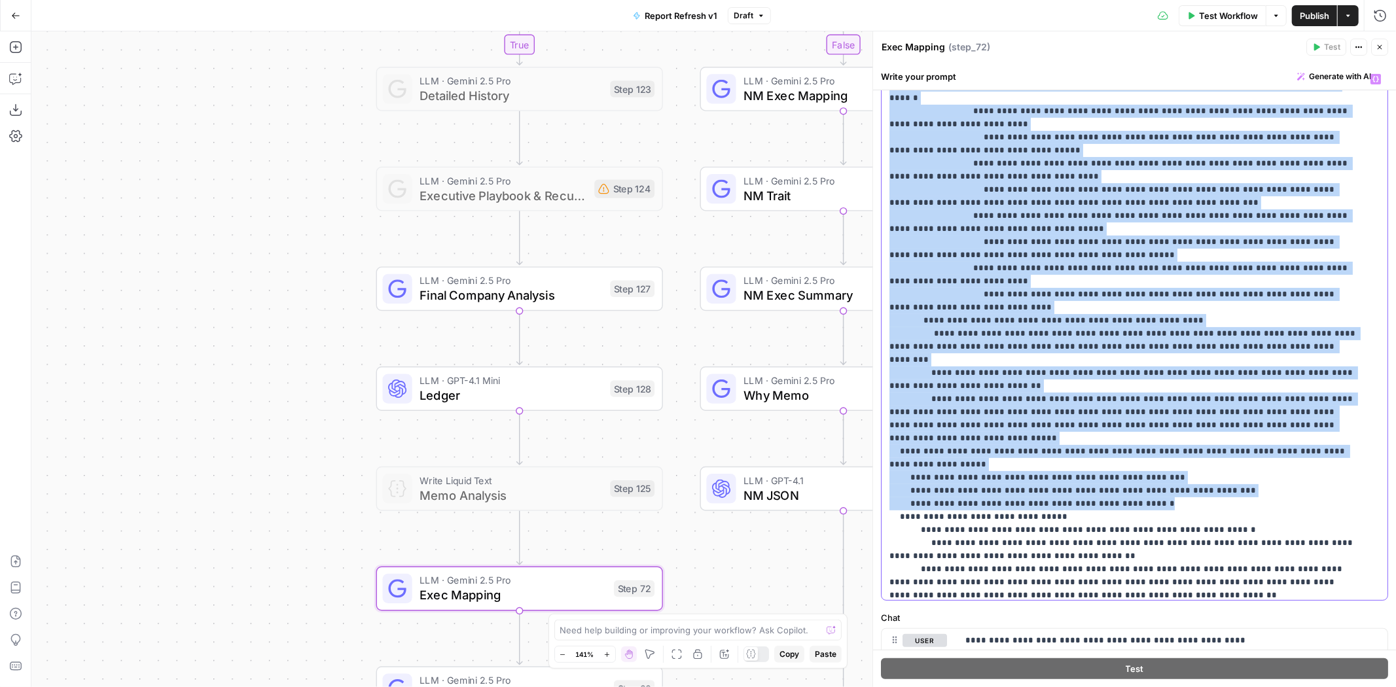  Describe the element at coordinates (519, 89) in the screenshot. I see `div: LLM · Gemini 2.5 ProDetailed HistoryStep 123` at that location.